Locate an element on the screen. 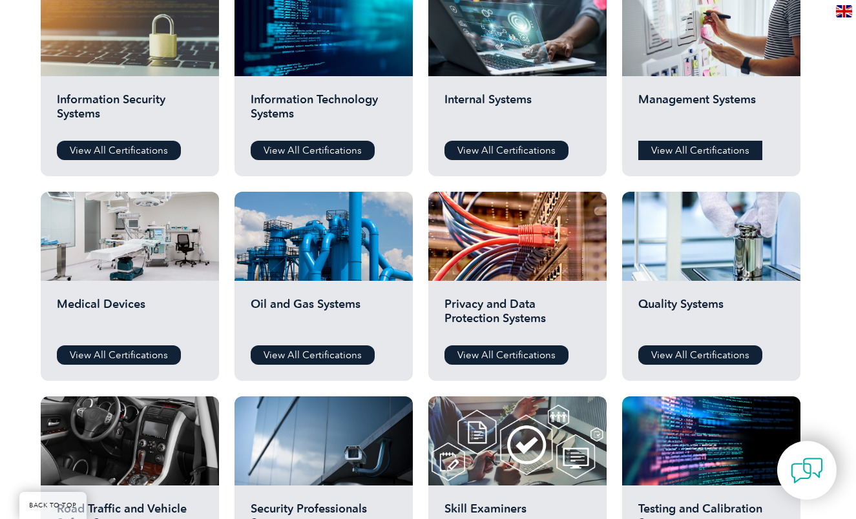  img: en is located at coordinates (843, 11).